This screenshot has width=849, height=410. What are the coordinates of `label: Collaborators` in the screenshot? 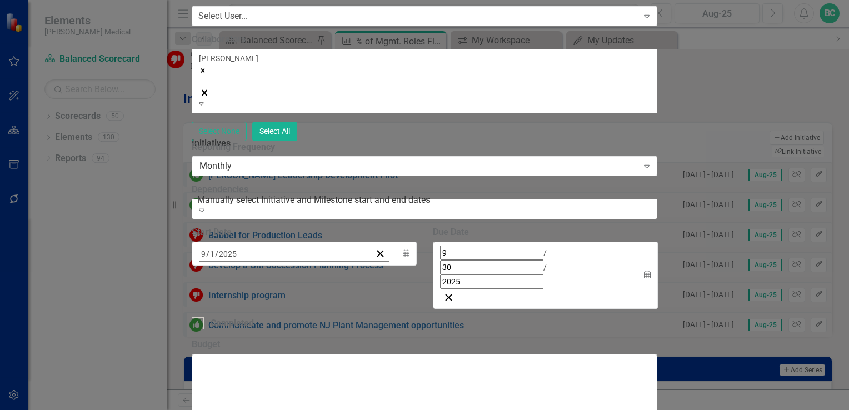 It's located at (424, 39).